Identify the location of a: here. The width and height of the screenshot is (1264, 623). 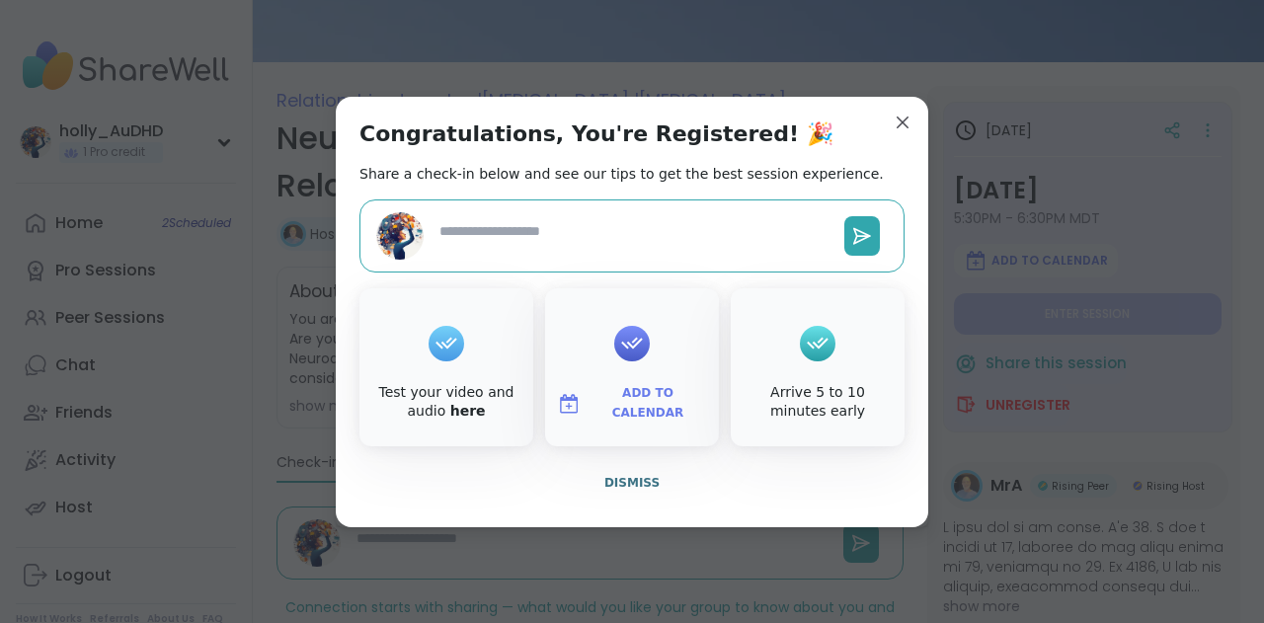
(468, 411).